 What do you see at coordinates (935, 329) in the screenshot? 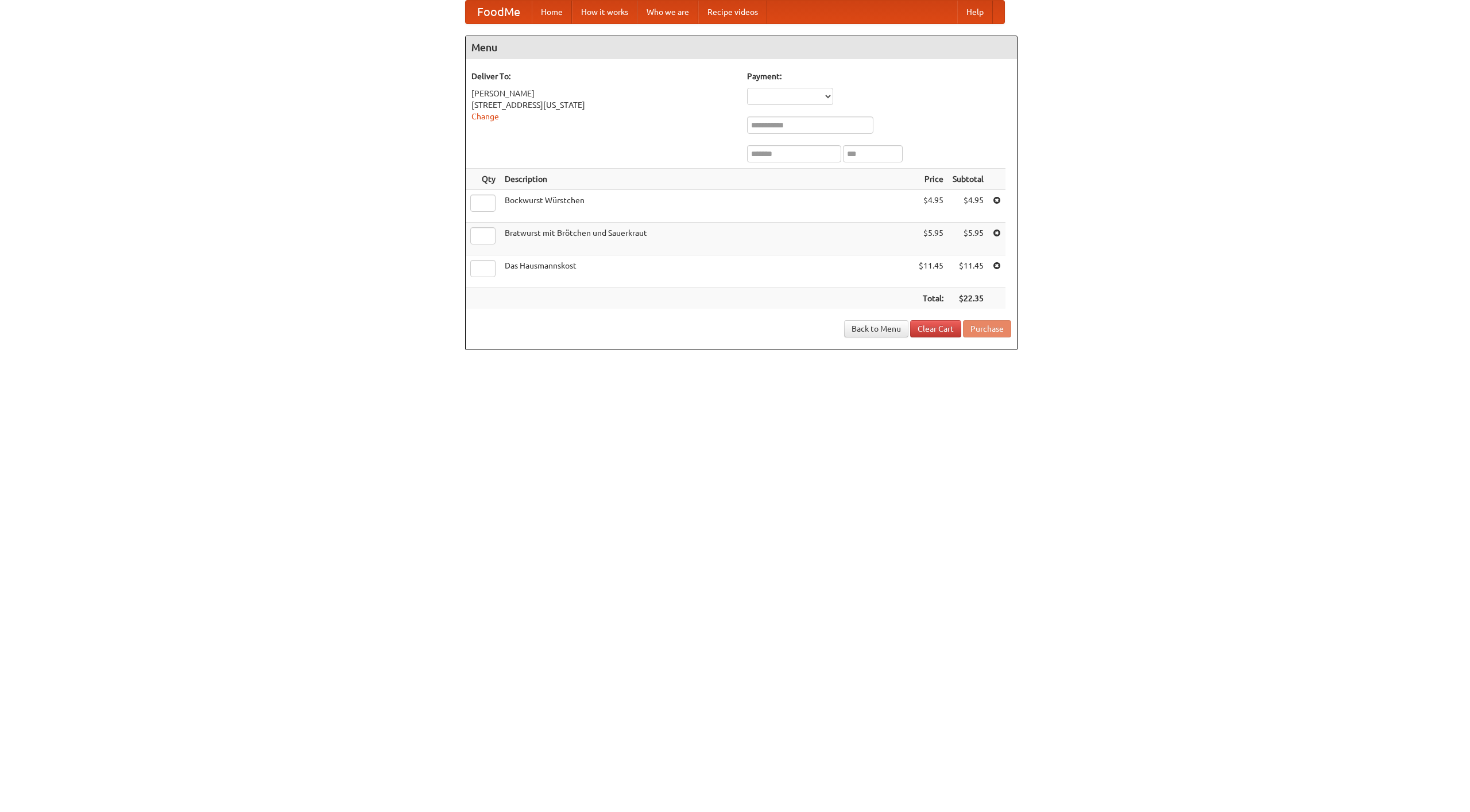
I see `a: Clear Cart` at bounding box center [935, 329].